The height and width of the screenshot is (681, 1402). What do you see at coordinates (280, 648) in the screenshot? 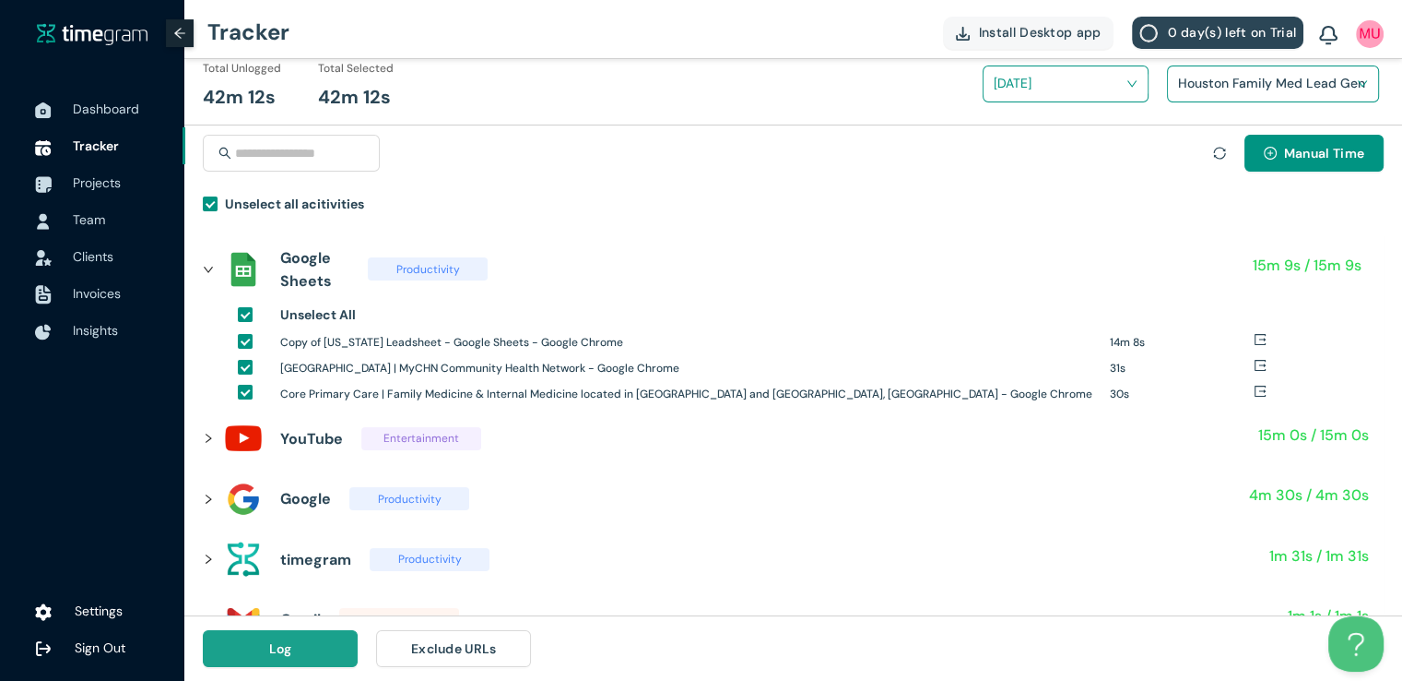
I see `button: Log` at bounding box center [280, 648].